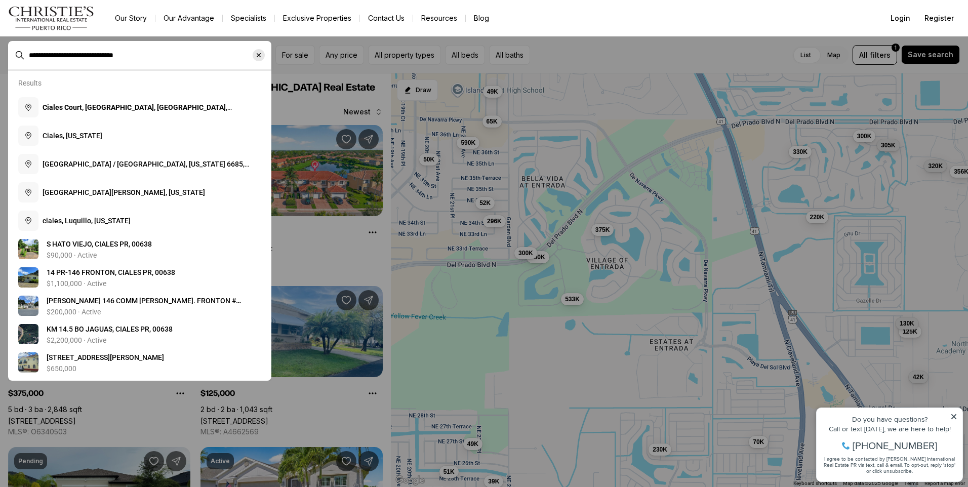  Describe the element at coordinates (481, 18) in the screenshot. I see `a: Blog` at that location.